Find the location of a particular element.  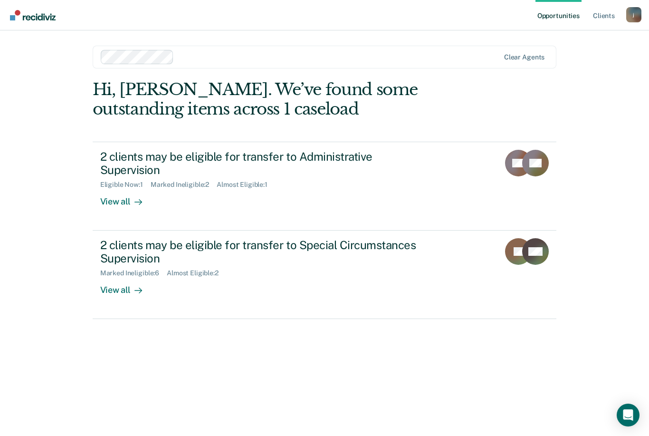

div: 2 clients may be eligible for transfer to Administrative Supervision is located at coordinates (267, 163).